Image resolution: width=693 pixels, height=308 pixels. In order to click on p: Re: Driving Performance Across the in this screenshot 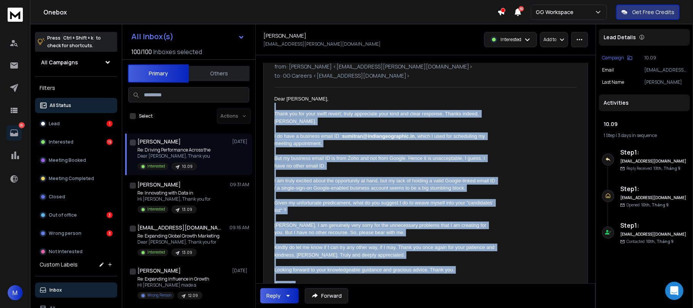, I will do `click(174, 150)`.